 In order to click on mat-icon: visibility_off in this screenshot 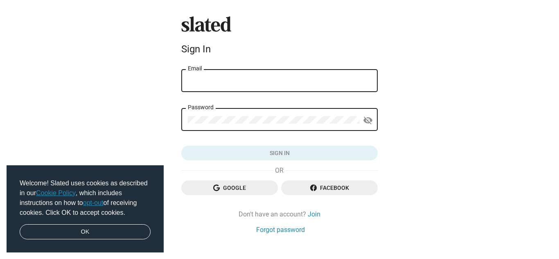, I will do `click(368, 120)`.